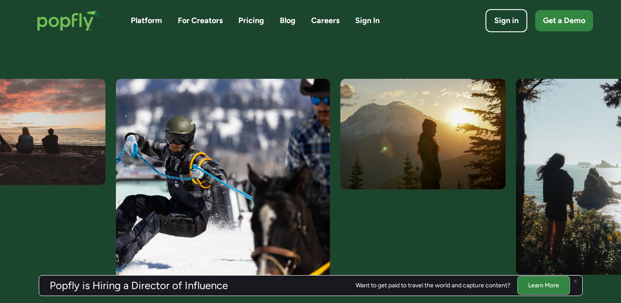  I want to click on a: Get a Demo, so click(564, 20).